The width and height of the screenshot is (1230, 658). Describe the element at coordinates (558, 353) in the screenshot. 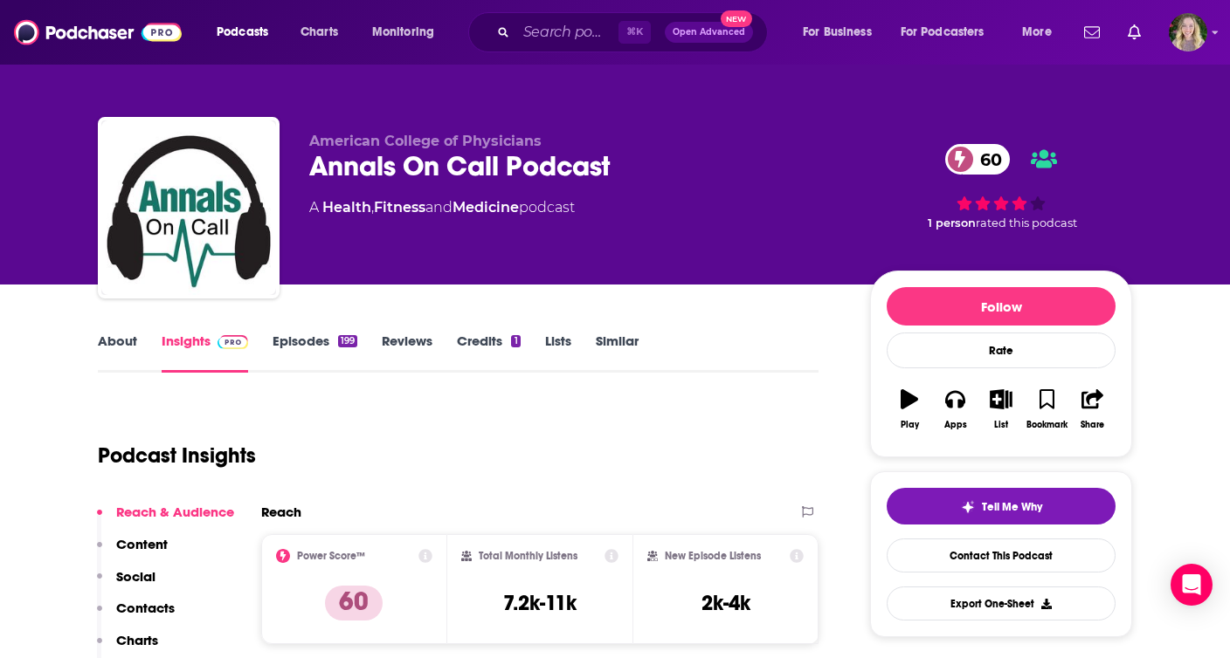

I see `a: Lists` at that location.